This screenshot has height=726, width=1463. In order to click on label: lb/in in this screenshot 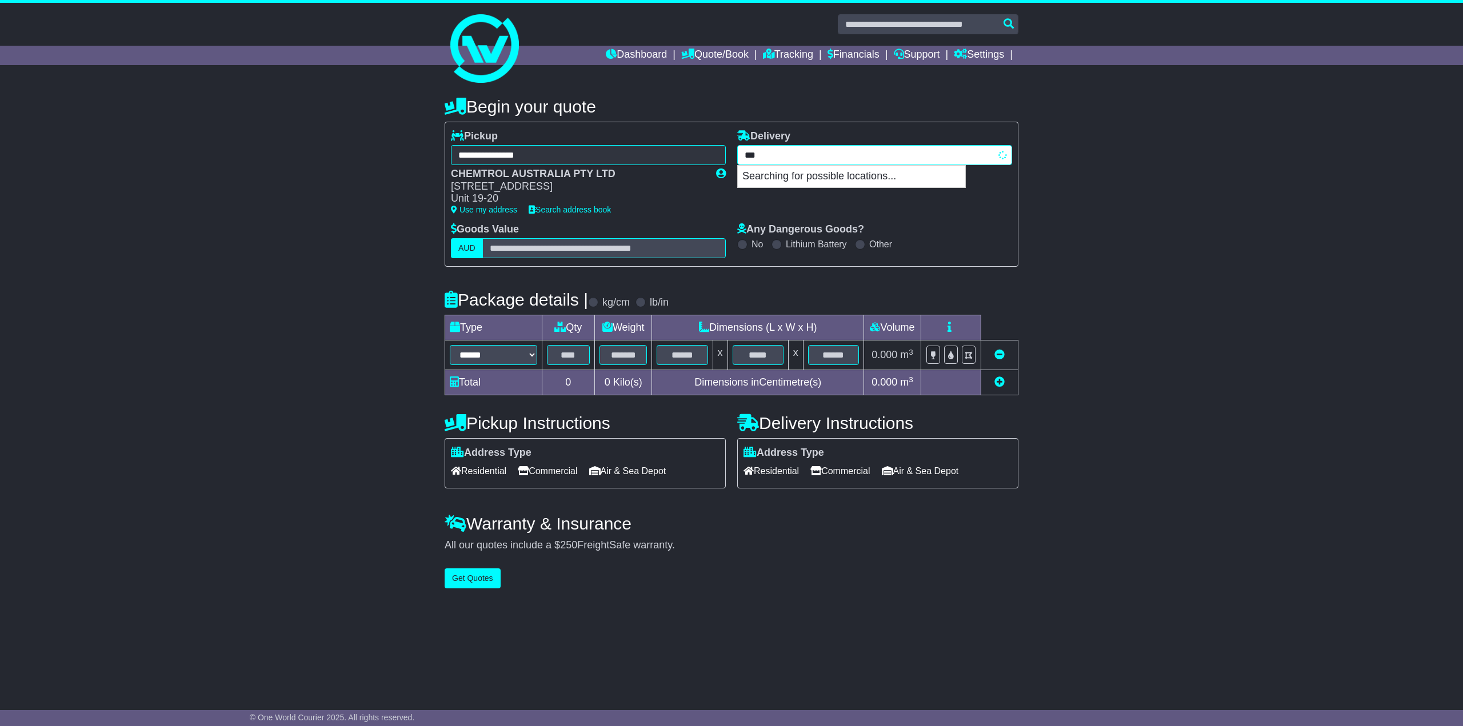, I will do `click(659, 303)`.